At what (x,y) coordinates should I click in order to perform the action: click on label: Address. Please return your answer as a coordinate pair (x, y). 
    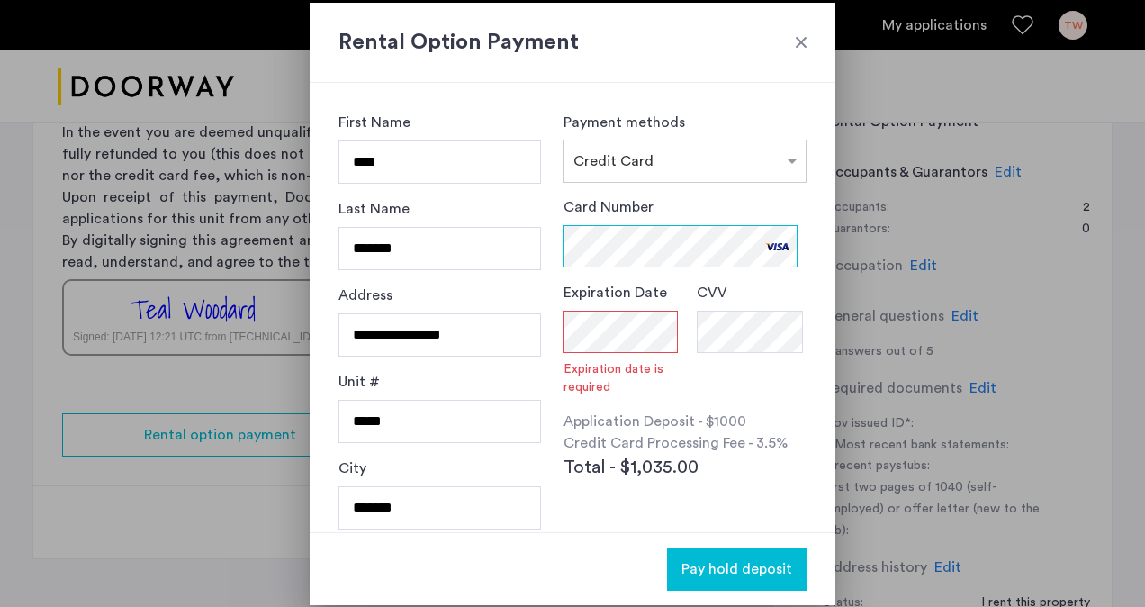
    Looking at the image, I should click on (365, 295).